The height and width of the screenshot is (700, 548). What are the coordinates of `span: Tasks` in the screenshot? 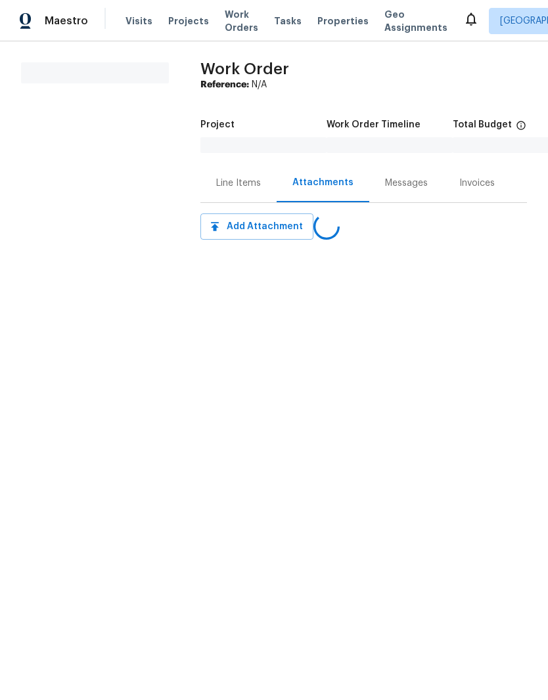 It's located at (288, 21).